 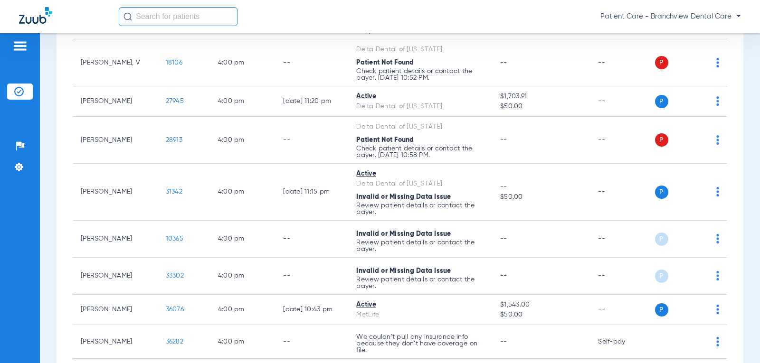 What do you see at coordinates (20, 46) in the screenshot?
I see `img: hamburger-icon` at bounding box center [20, 46].